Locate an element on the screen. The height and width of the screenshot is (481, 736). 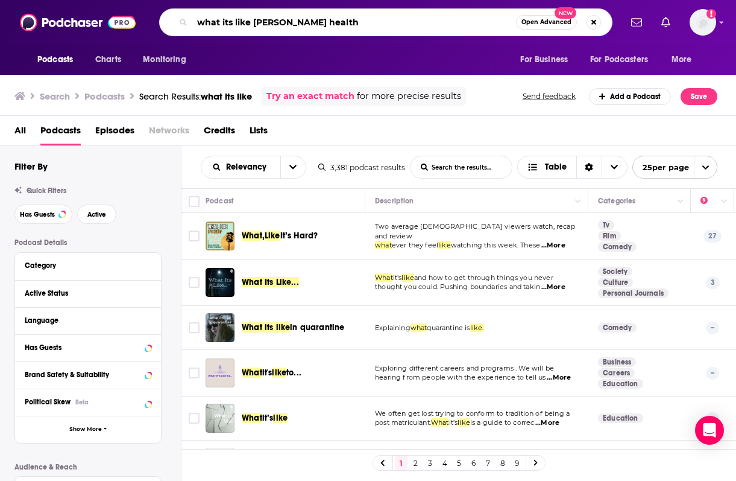
div: Has Guests is located at coordinates (83, 347).